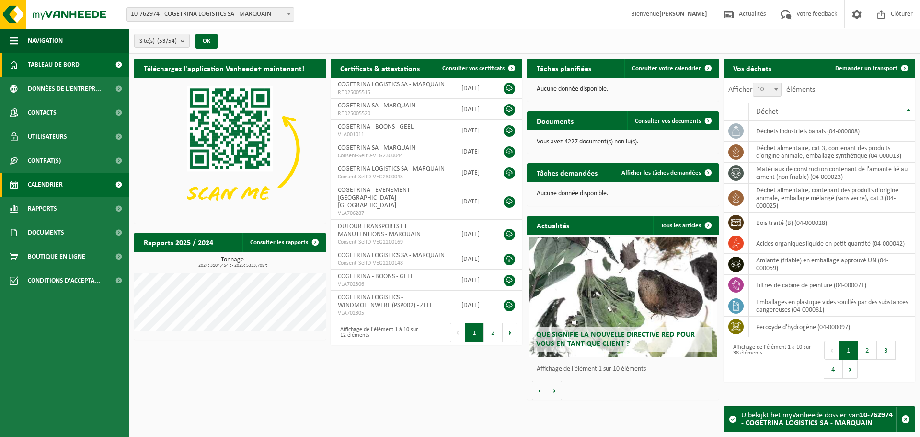  I want to click on span: Consent-SelfD-VEG2300043, so click(392, 177).